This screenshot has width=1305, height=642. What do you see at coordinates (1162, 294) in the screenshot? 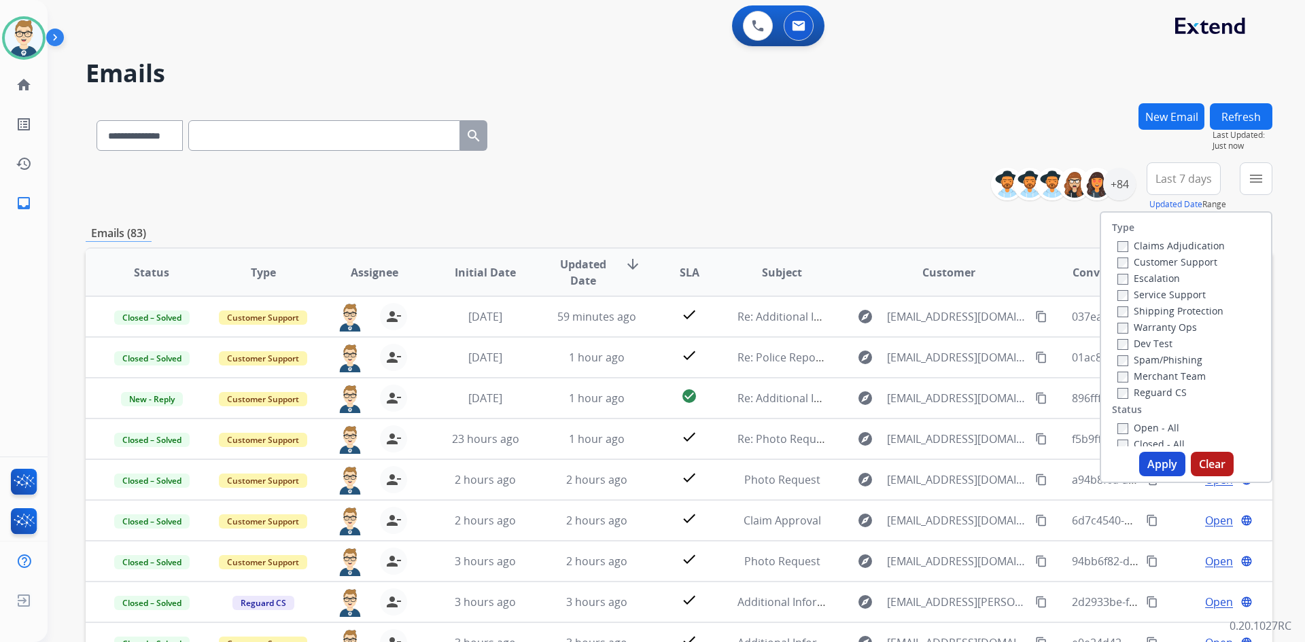
I see `label: Service Support` at bounding box center [1162, 294].